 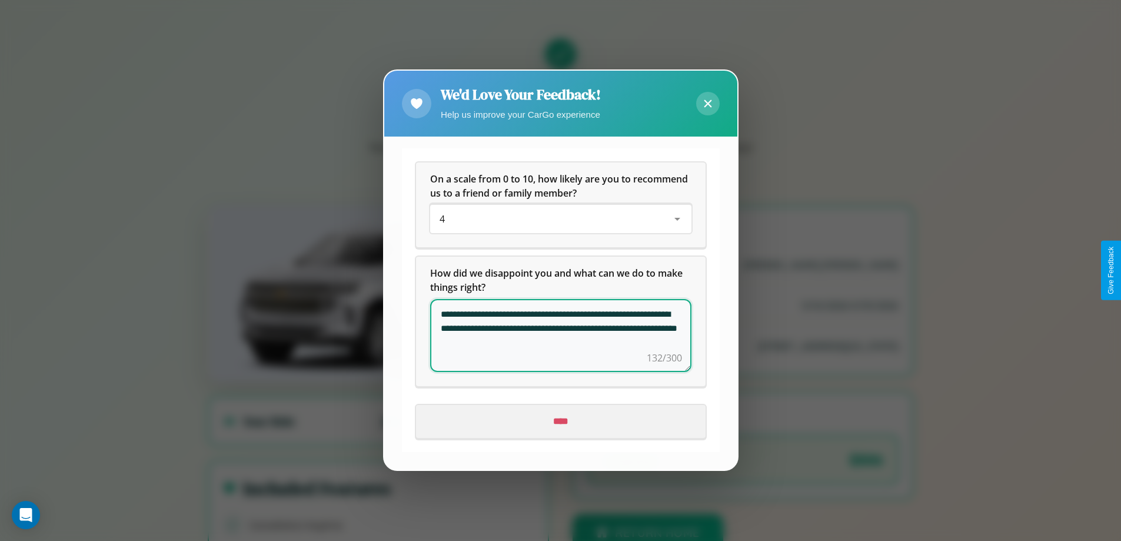 I want to click on h5: On a scale from 0 to 10, how likely are you to recommend us to a friend or family member?, so click(x=561, y=187).